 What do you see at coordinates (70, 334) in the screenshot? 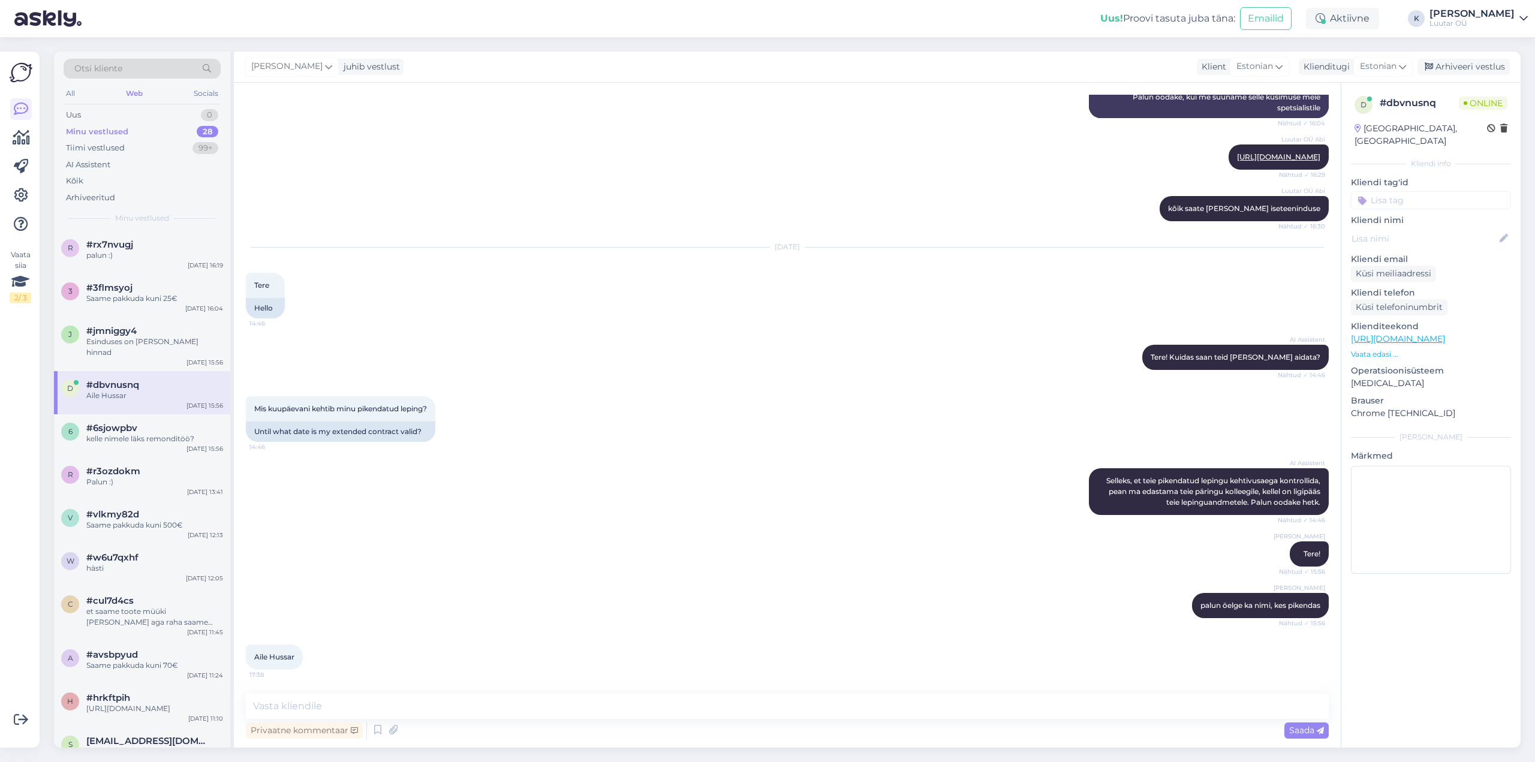
I see `span: j` at bounding box center [70, 334].